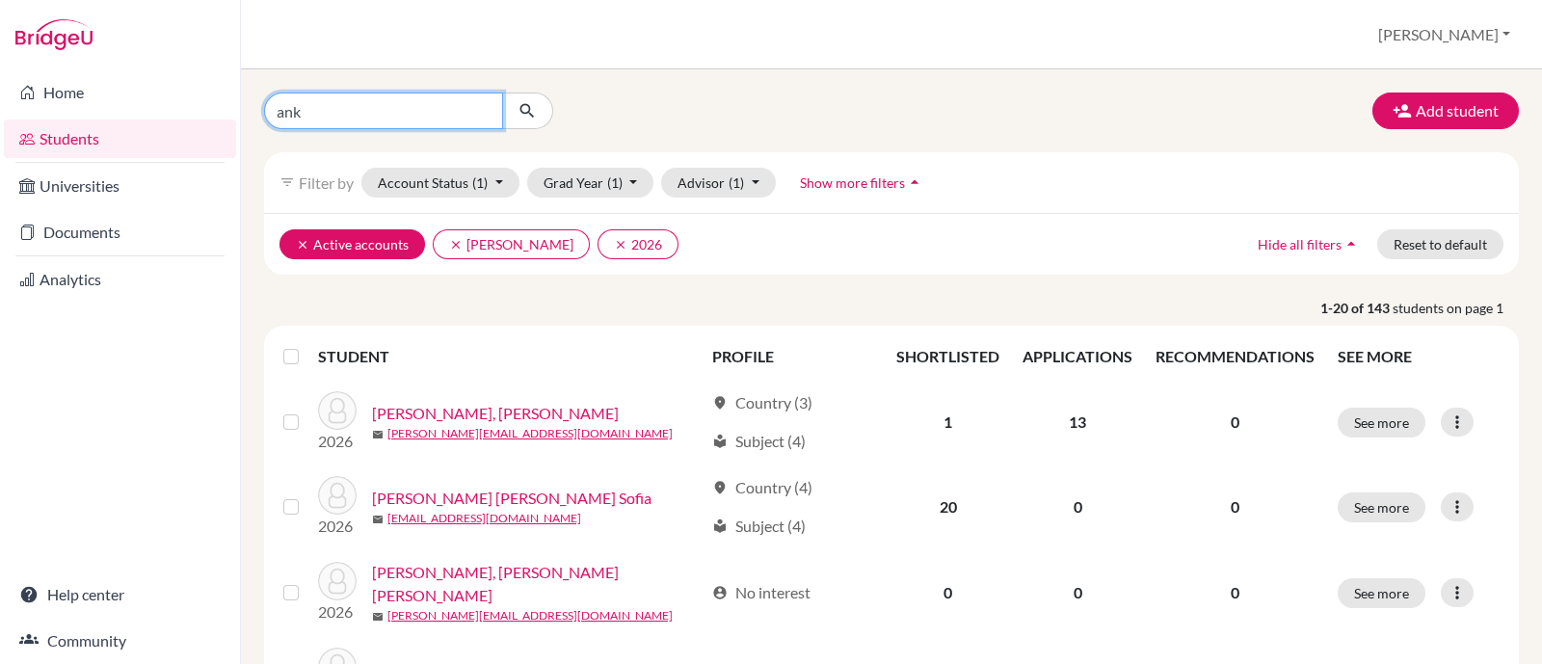 Image resolution: width=1542 pixels, height=664 pixels. Describe the element at coordinates (1418, 357) in the screenshot. I see `th: SEE MORE` at that location.